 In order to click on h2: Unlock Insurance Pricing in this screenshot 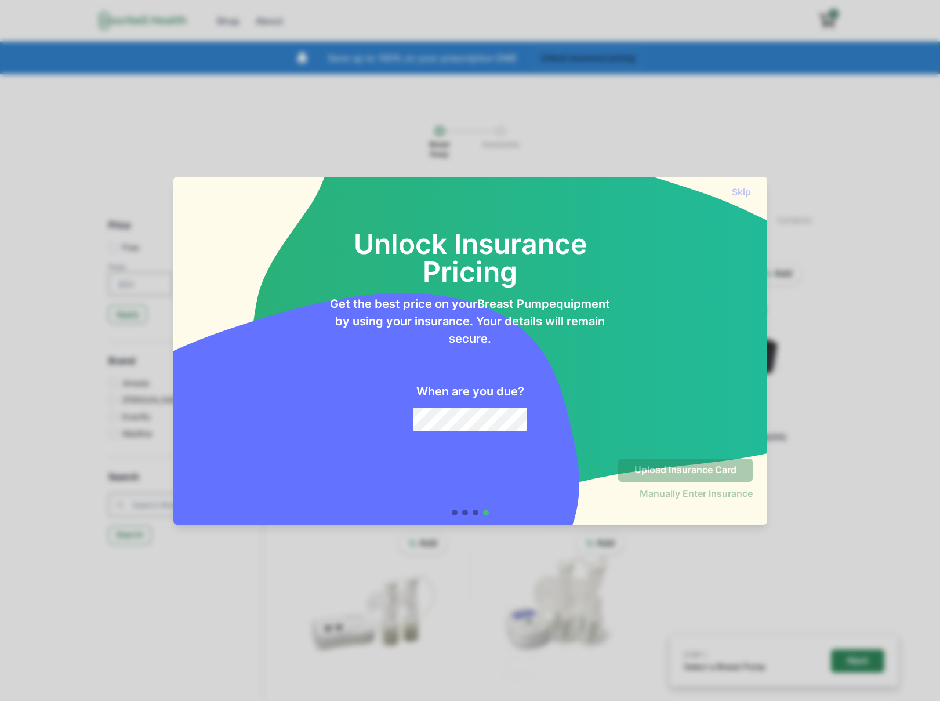, I will do `click(471, 244)`.